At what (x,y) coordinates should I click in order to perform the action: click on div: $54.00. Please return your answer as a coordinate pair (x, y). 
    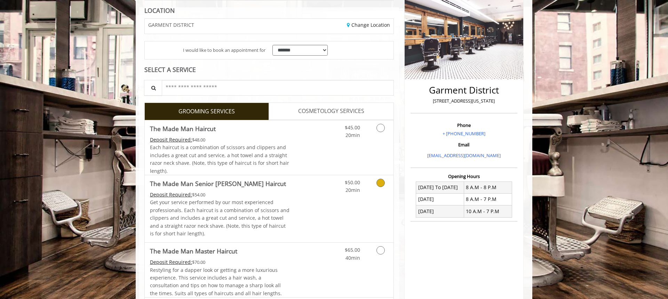
    Looking at the image, I should click on (220, 195).